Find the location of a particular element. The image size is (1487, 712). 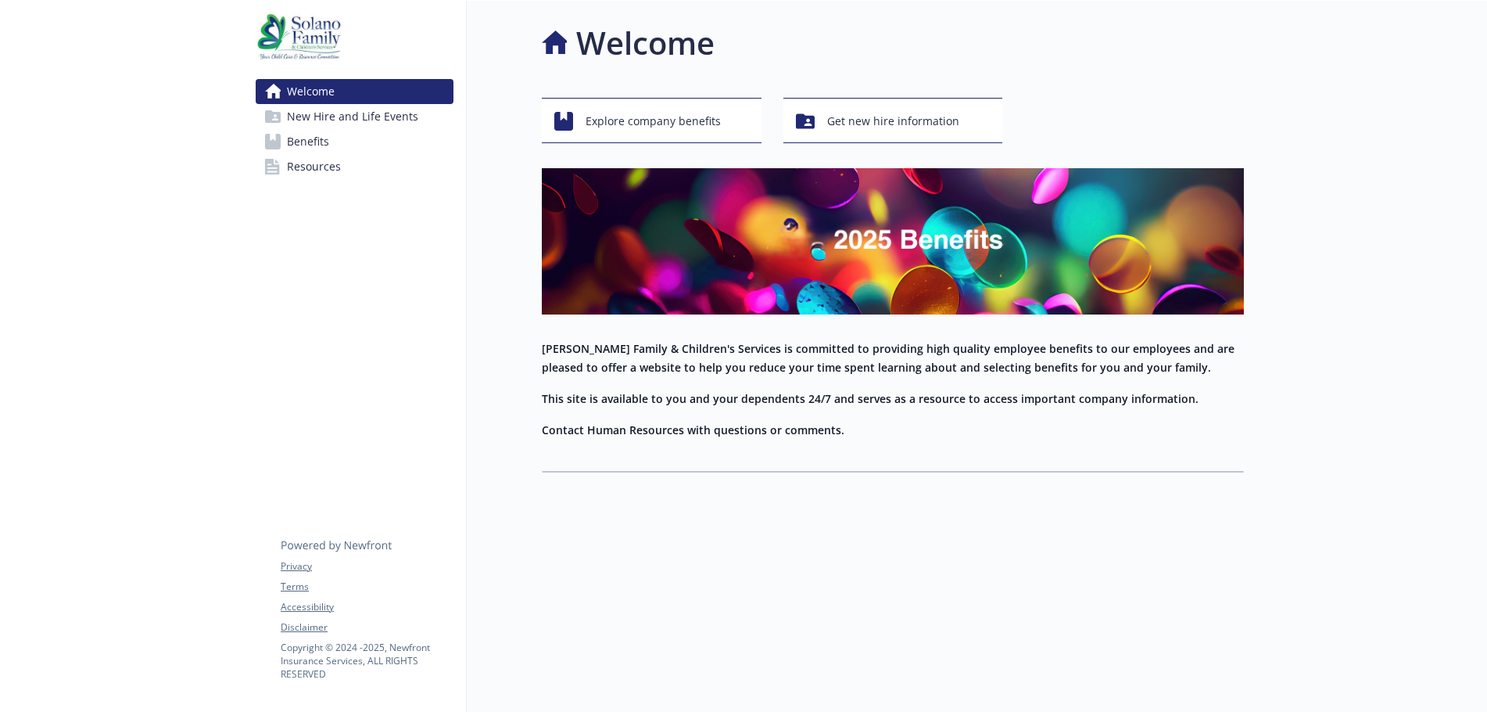

a: Accessibility is located at coordinates (367, 607).